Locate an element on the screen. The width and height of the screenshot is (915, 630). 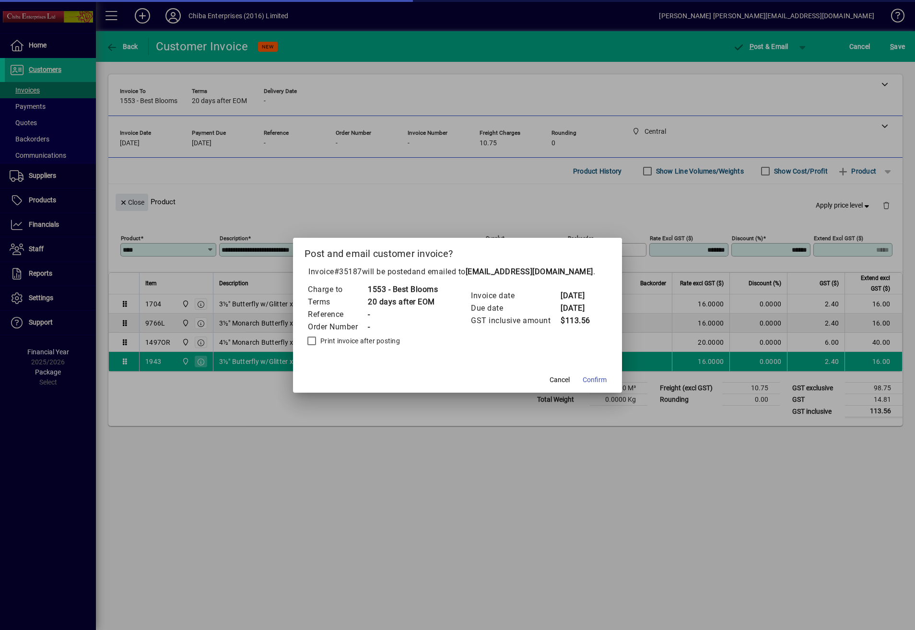
p: Invoice will be posted . is located at coordinates (458, 272).